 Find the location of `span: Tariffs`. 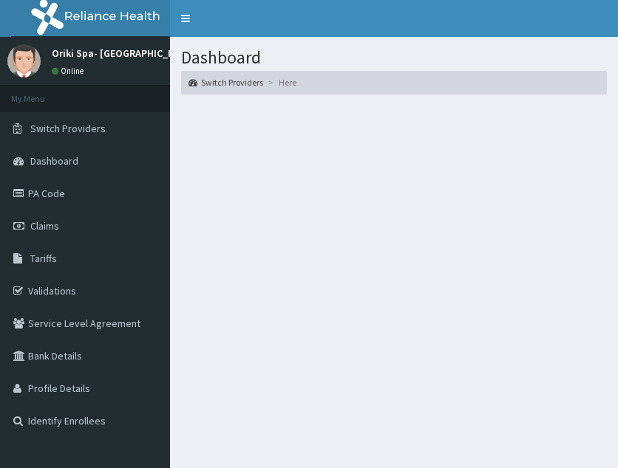

span: Tariffs is located at coordinates (44, 259).